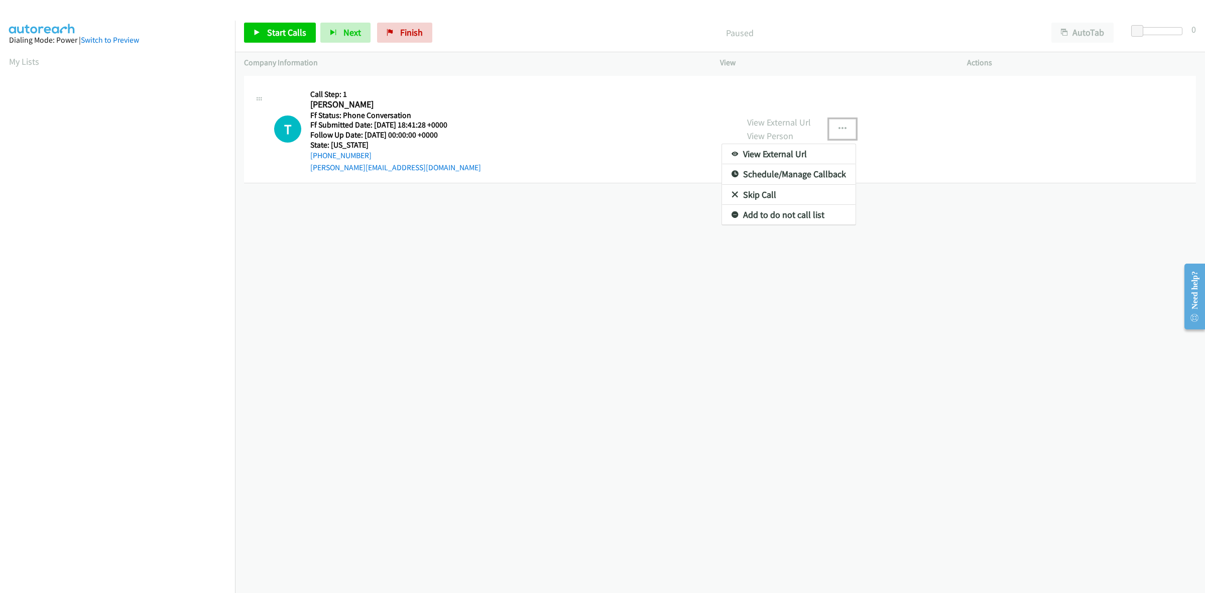 The height and width of the screenshot is (593, 1205). I want to click on div: Need help?, so click(19, 34).